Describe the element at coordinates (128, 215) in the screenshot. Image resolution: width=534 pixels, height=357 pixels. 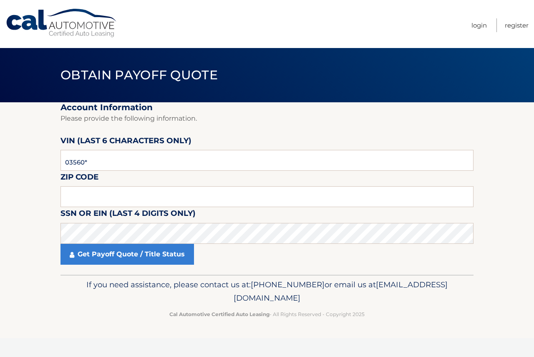
I see `label: SSN or EIN (last 4 digits only)` at that location.